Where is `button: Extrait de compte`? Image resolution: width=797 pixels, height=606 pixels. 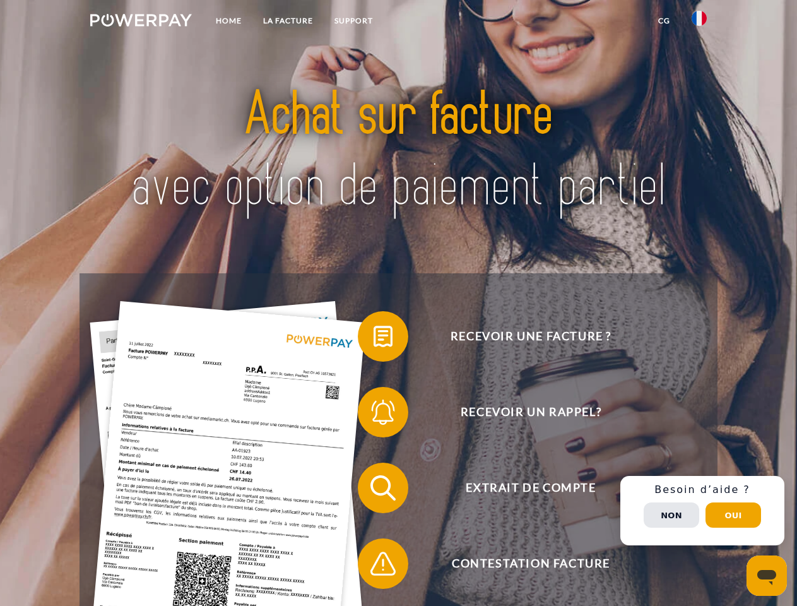 button: Extrait de compte is located at coordinates (522, 488).